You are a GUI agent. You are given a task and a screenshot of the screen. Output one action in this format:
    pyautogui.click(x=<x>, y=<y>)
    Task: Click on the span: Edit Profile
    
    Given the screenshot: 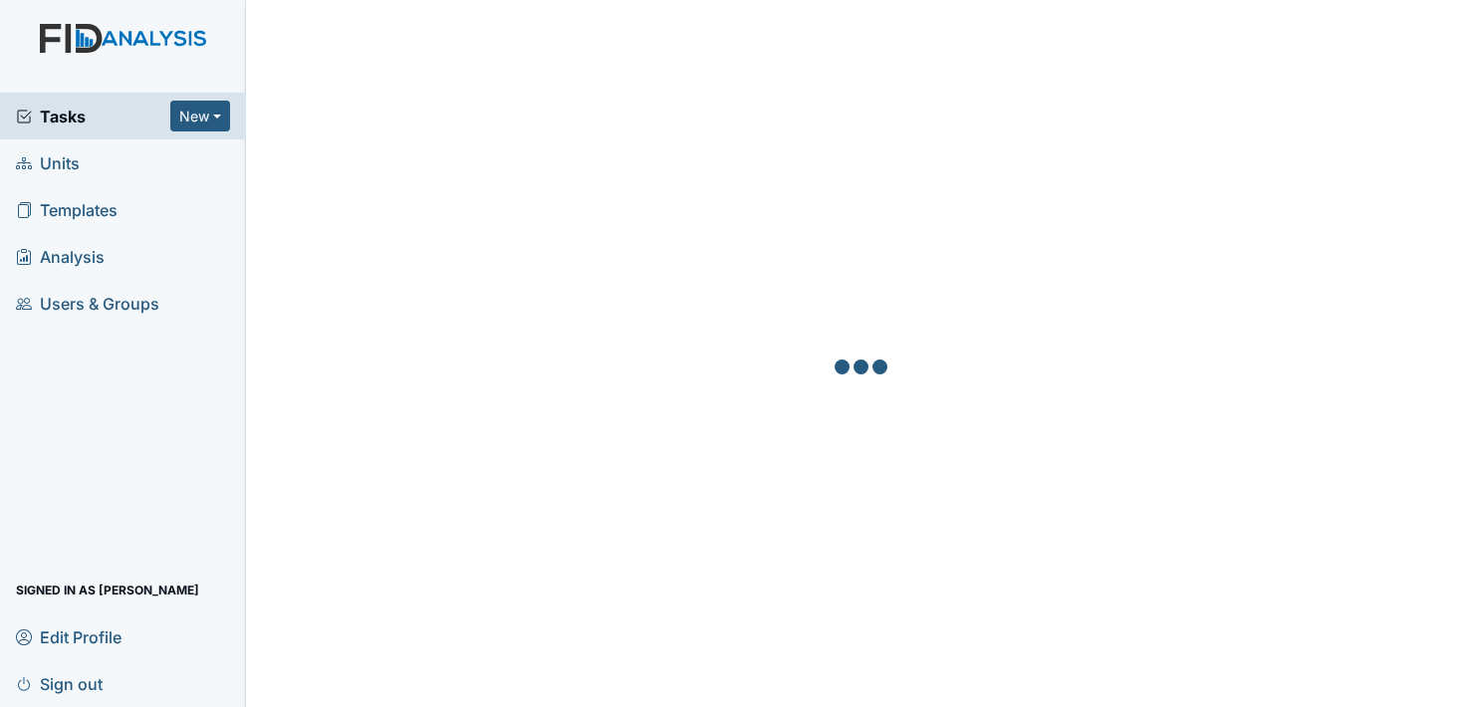 What is the action you would take?
    pyautogui.click(x=69, y=637)
    